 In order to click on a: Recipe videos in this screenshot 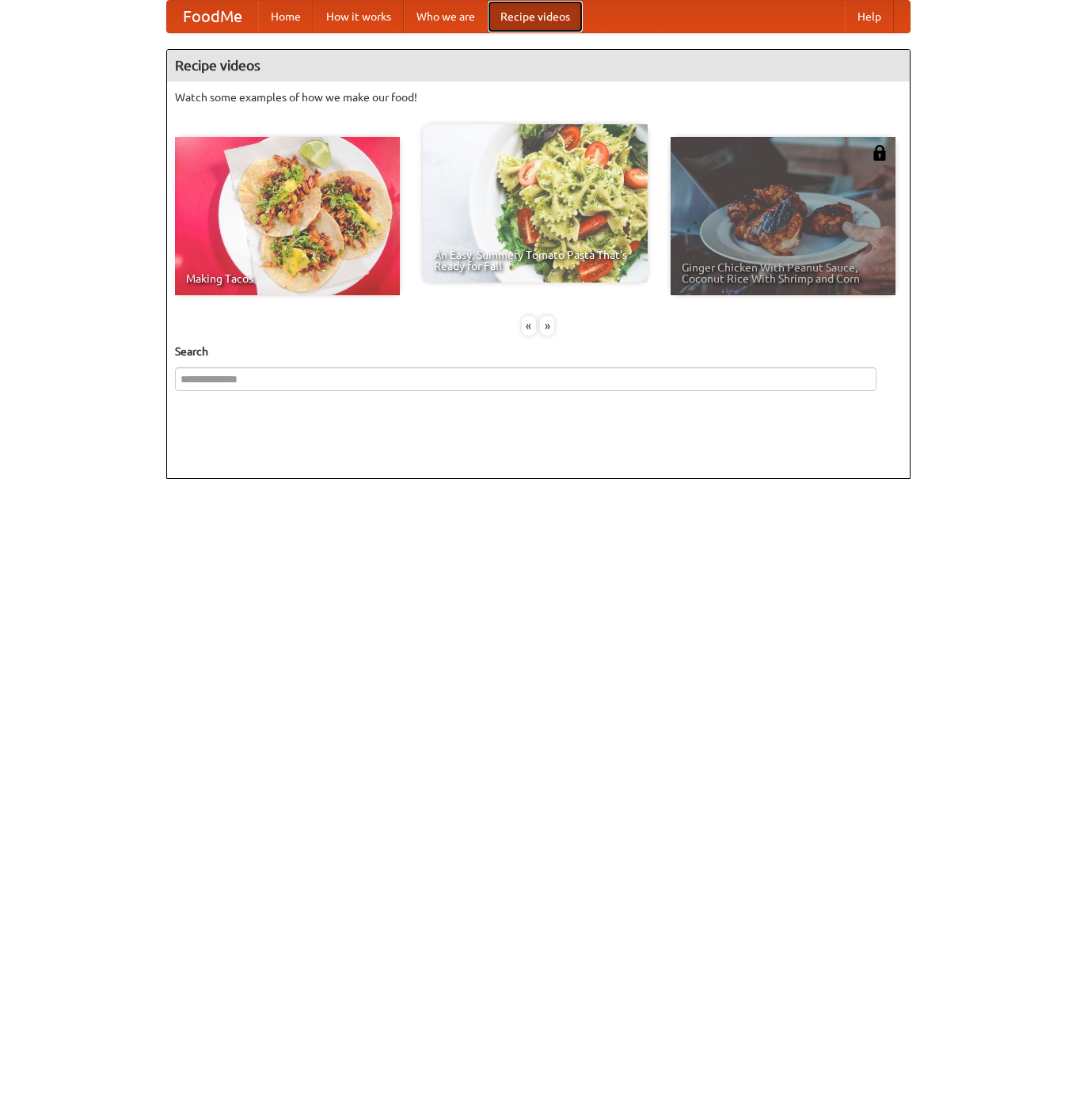, I will do `click(535, 17)`.